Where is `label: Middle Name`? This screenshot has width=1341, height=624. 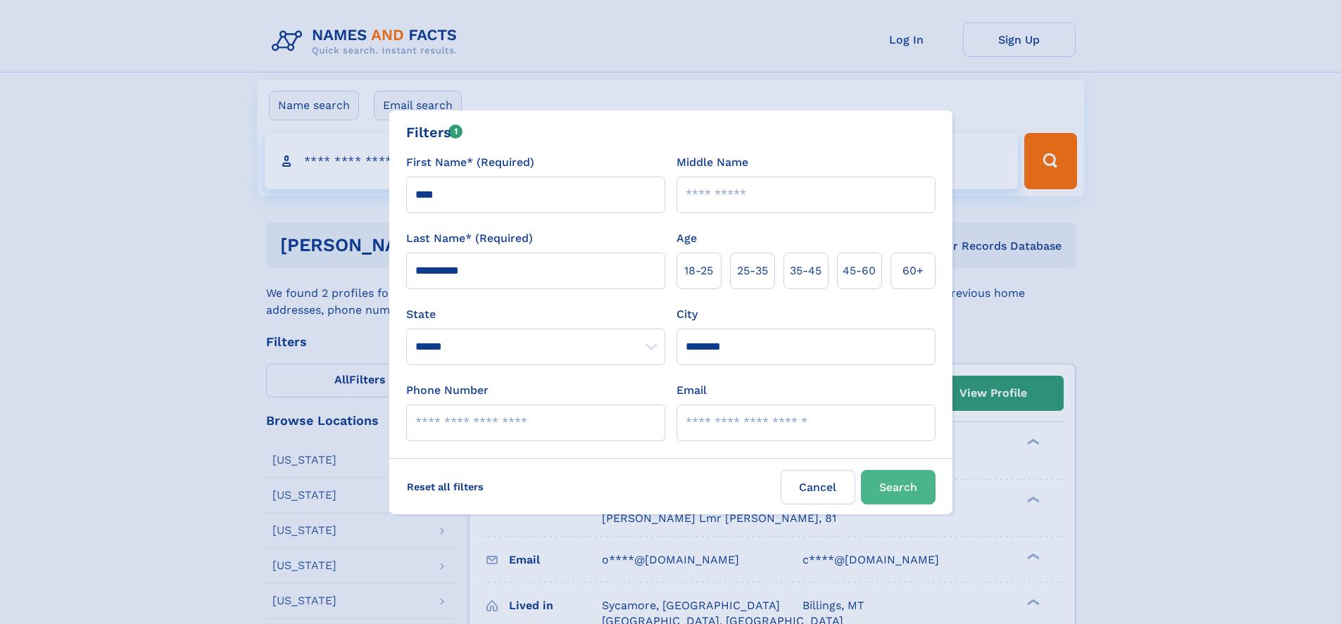
label: Middle Name is located at coordinates (712, 163).